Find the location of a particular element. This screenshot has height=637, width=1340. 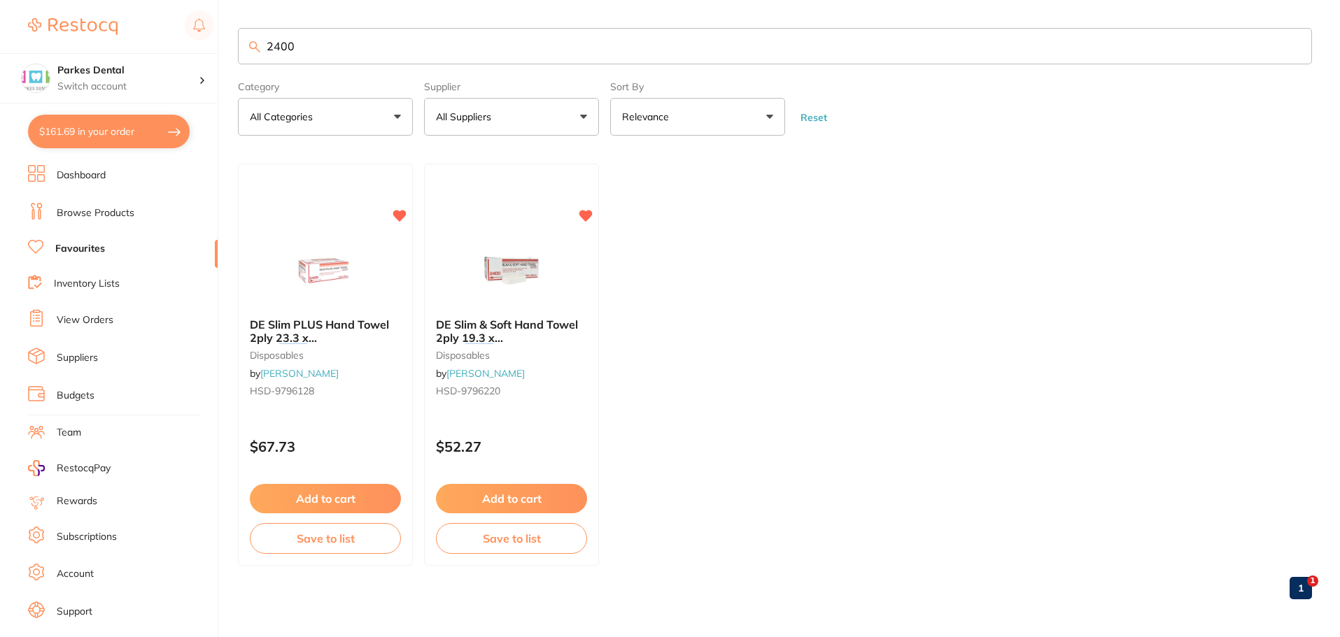

a: Suppliers is located at coordinates (77, 358).